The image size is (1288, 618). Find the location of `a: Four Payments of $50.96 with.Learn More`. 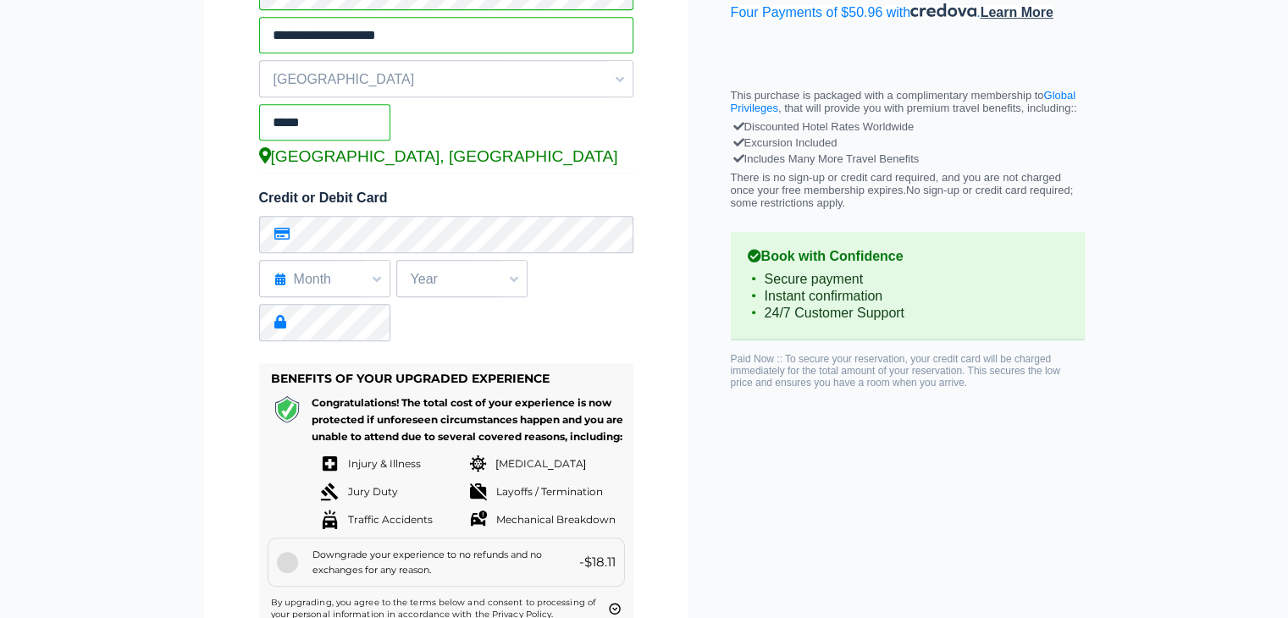

a: Four Payments of $50.96 with.Learn More is located at coordinates (892, 12).